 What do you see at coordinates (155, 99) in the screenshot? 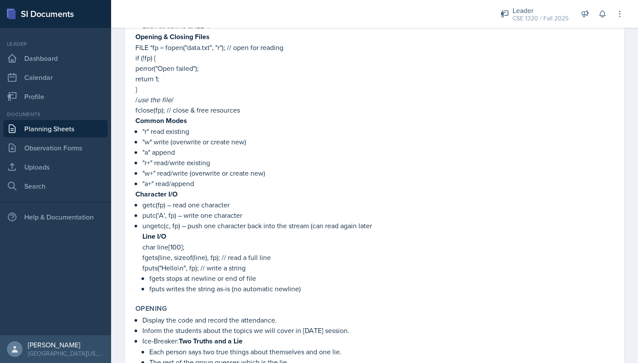
I see `em: use the file` at bounding box center [155, 99].